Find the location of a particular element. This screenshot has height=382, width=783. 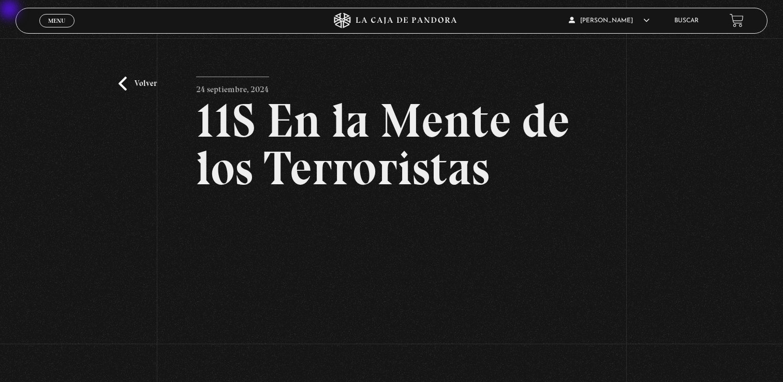

h2: 11S En la Mente de los Terroristas is located at coordinates (391, 144).